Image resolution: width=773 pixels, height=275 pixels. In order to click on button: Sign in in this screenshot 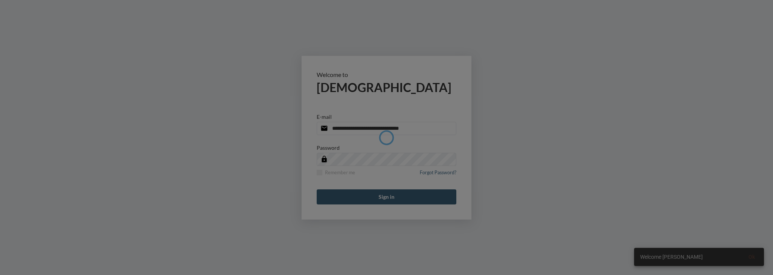, I will do `click(386, 197)`.